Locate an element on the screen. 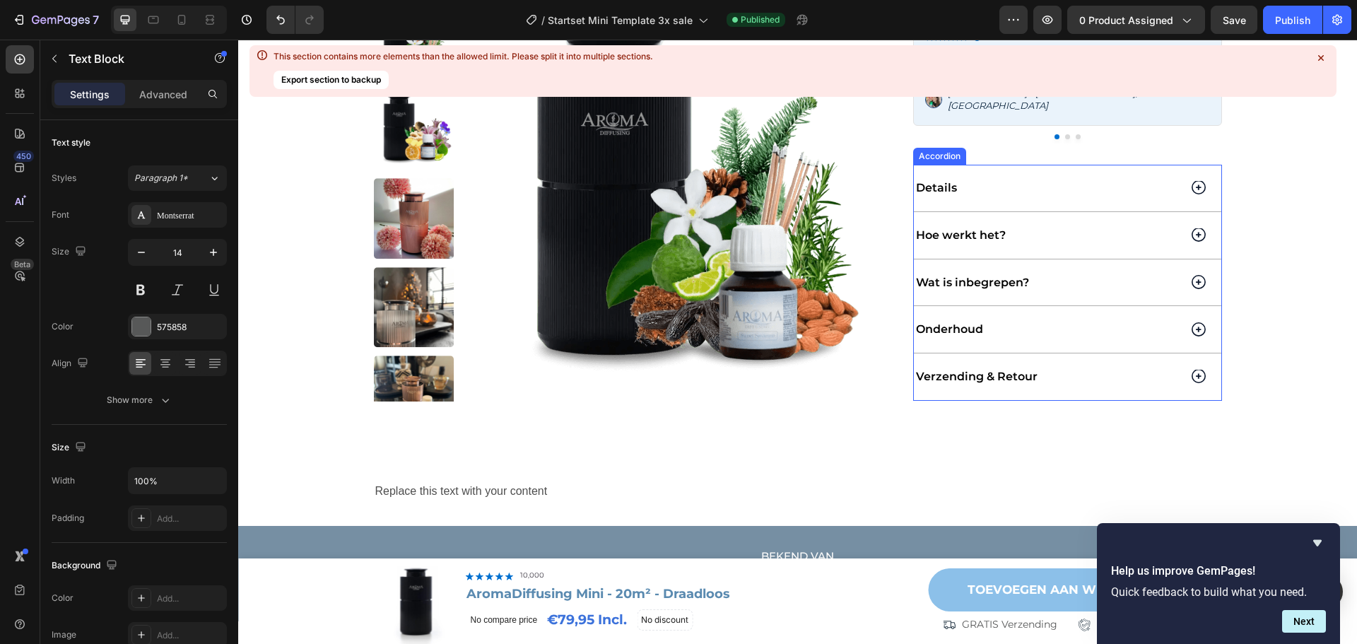  div: Width is located at coordinates (63, 481).